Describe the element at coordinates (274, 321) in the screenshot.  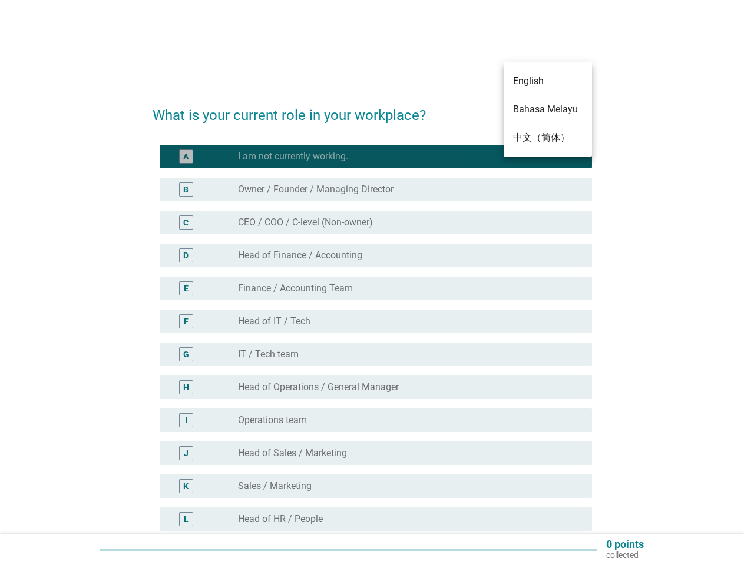
I see `label: Head of IT / Tech` at that location.